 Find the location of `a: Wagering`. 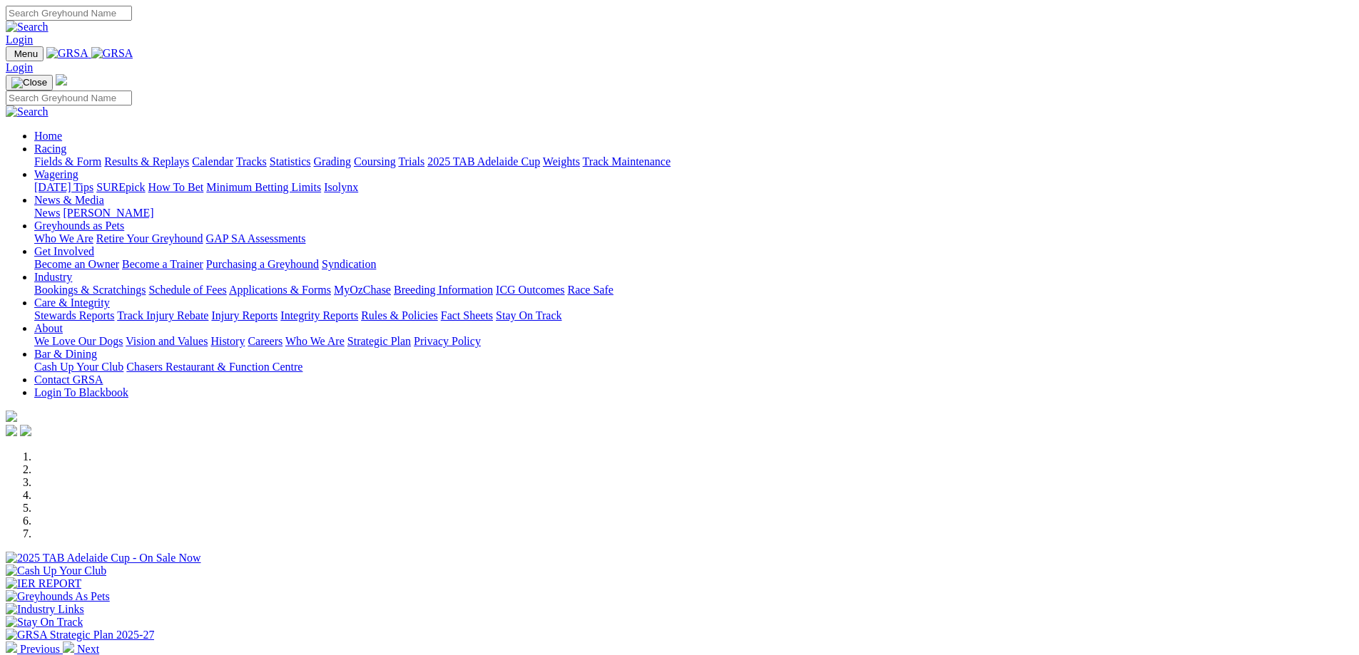

a: Wagering is located at coordinates (56, 174).